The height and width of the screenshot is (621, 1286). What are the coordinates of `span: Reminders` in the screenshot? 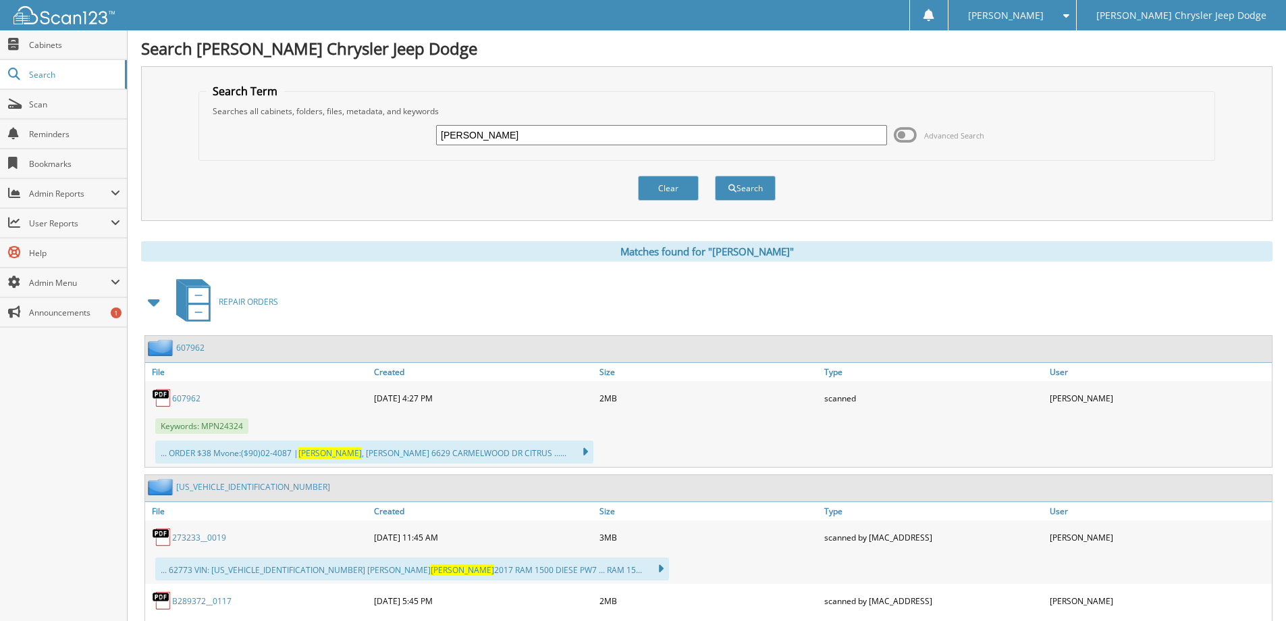 It's located at (74, 134).